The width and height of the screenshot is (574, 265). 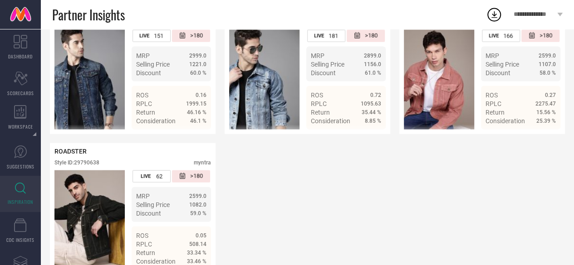 I want to click on span: SUGGESTIONS, so click(x=20, y=167).